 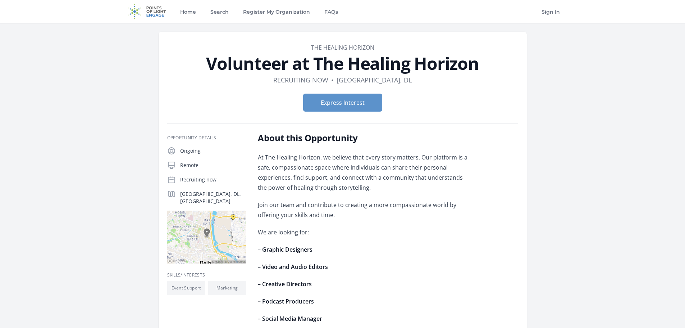 What do you see at coordinates (213, 151) in the screenshot?
I see `p: Ongoing` at bounding box center [213, 151].